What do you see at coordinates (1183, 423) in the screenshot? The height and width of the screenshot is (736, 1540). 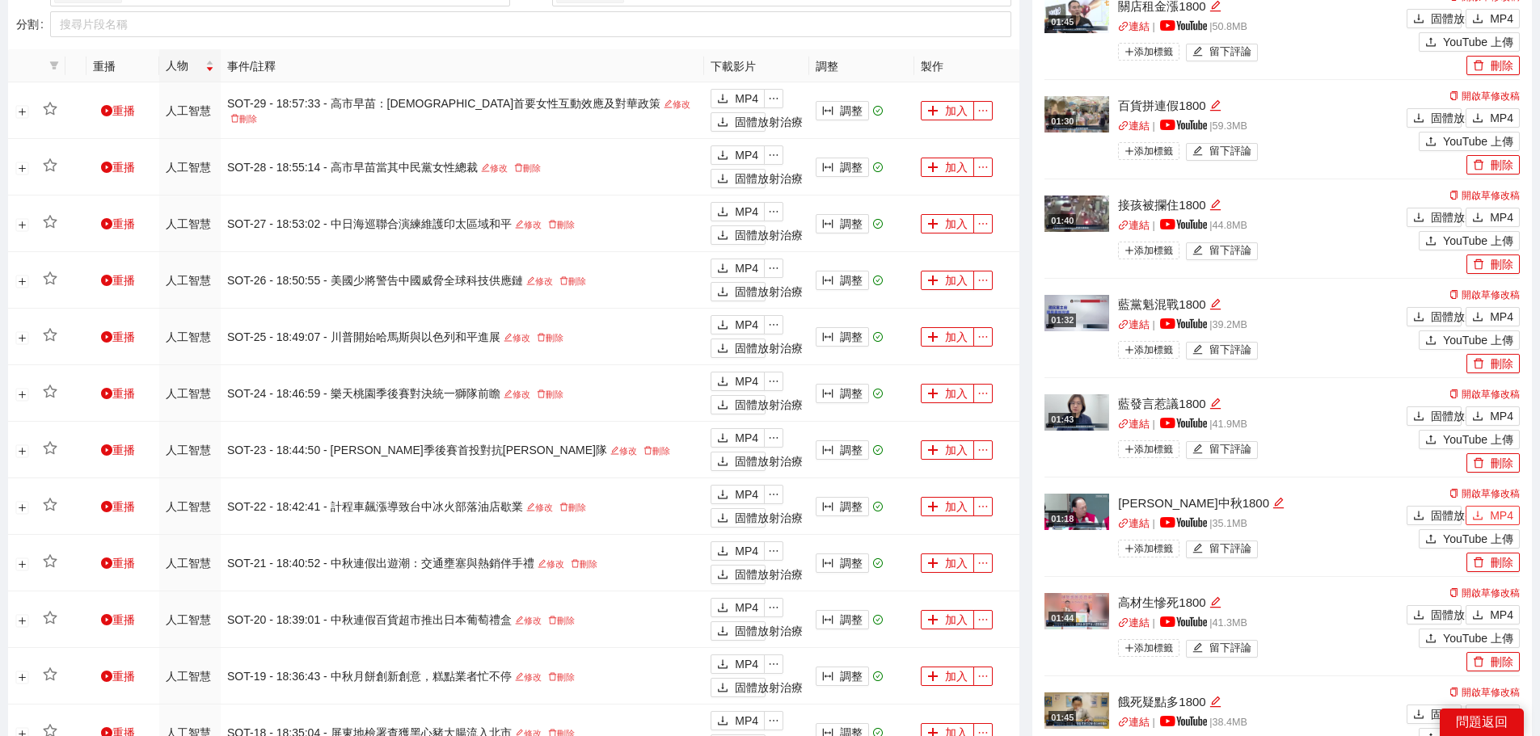 I see `img: yt_logo_rgb_light.a676ea31.png` at bounding box center [1183, 423].